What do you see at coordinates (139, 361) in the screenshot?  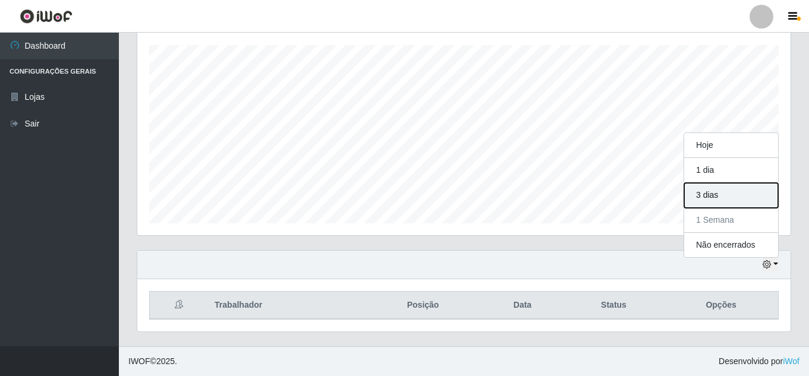 I see `span: IWOF` at bounding box center [139, 361].